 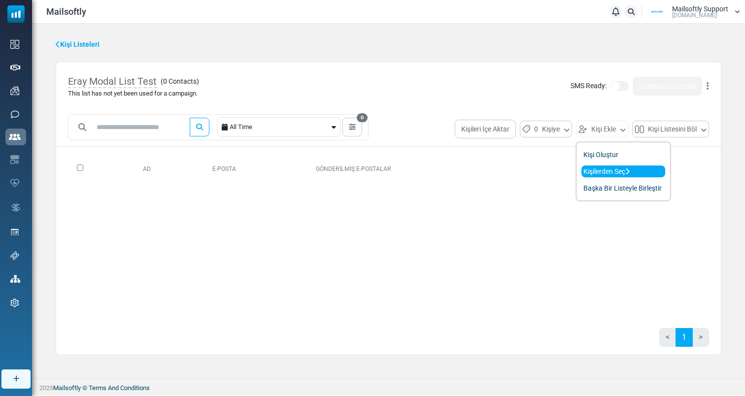 What do you see at coordinates (119, 388) in the screenshot?
I see `span: translation missing: tr.layouts.footer.terms_and_conditions` at bounding box center [119, 388].